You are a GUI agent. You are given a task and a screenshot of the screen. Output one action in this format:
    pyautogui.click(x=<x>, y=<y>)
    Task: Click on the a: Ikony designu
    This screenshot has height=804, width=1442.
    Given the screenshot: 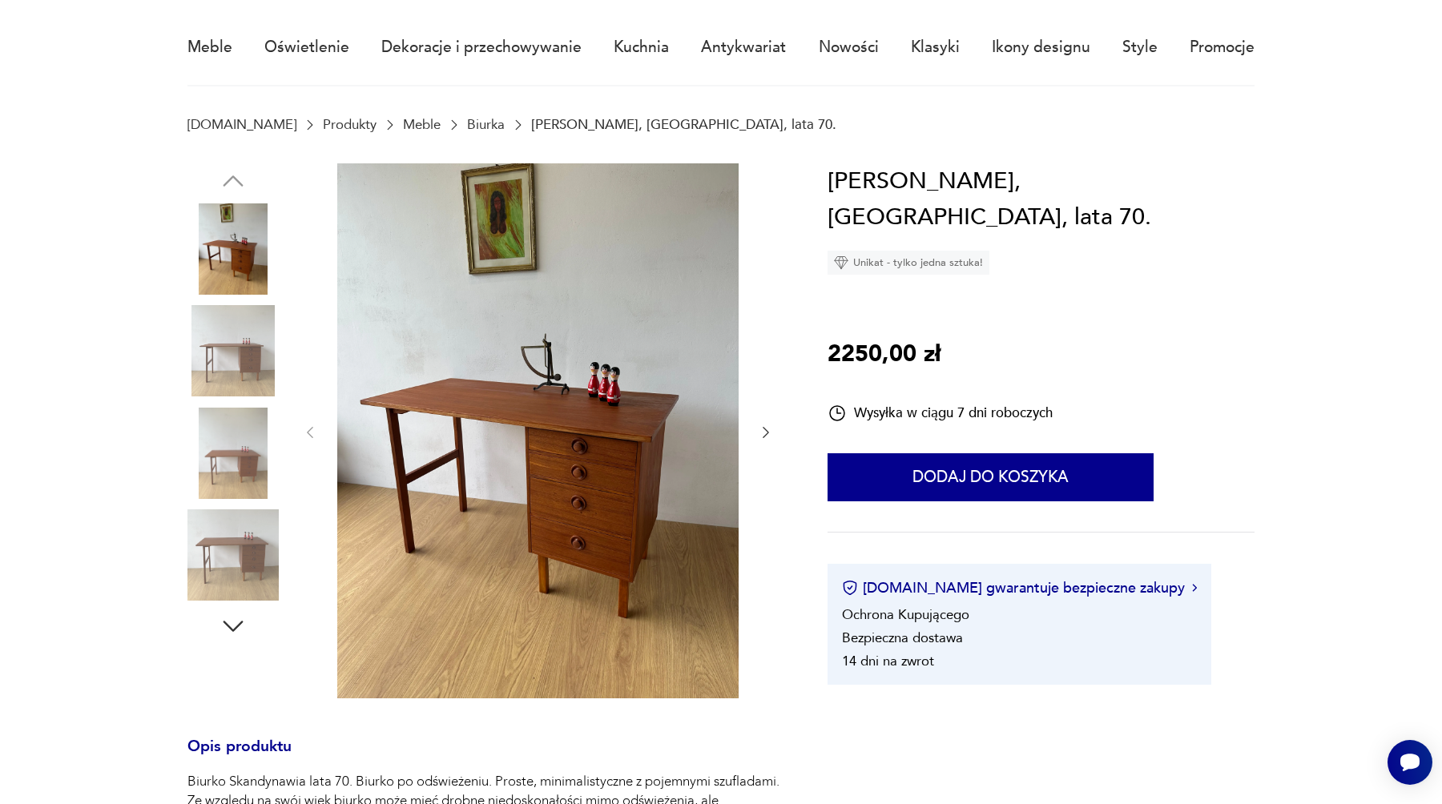 What is the action you would take?
    pyautogui.click(x=1041, y=47)
    